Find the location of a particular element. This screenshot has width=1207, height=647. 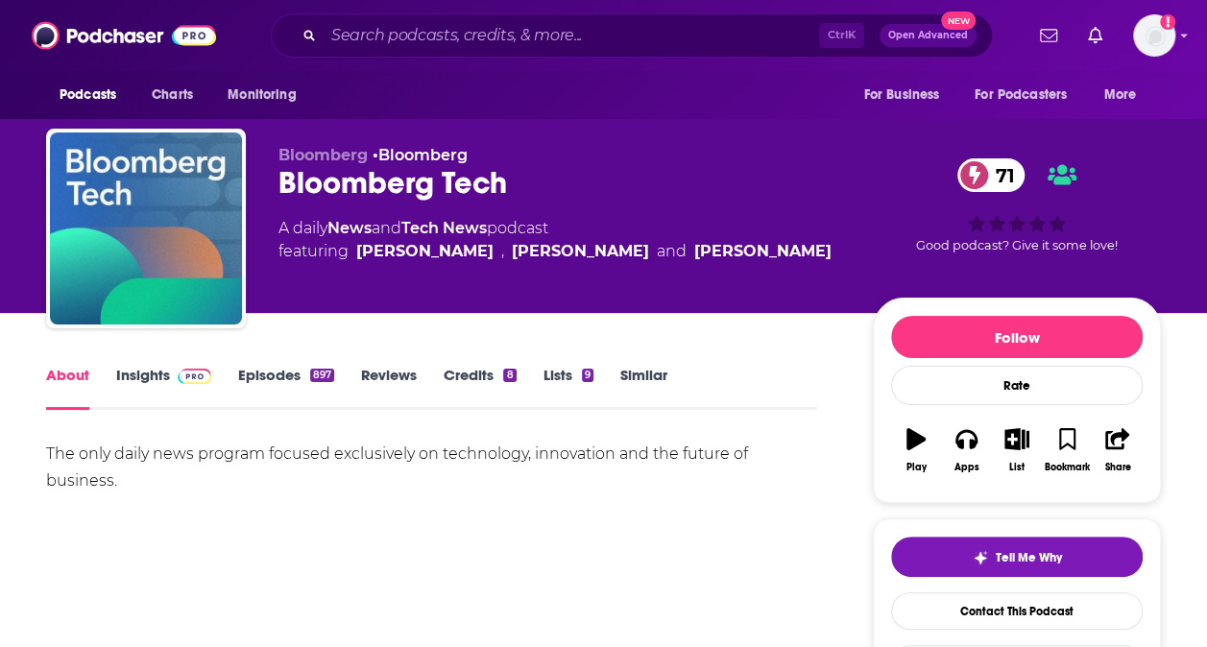

button: List is located at coordinates (1016, 450).